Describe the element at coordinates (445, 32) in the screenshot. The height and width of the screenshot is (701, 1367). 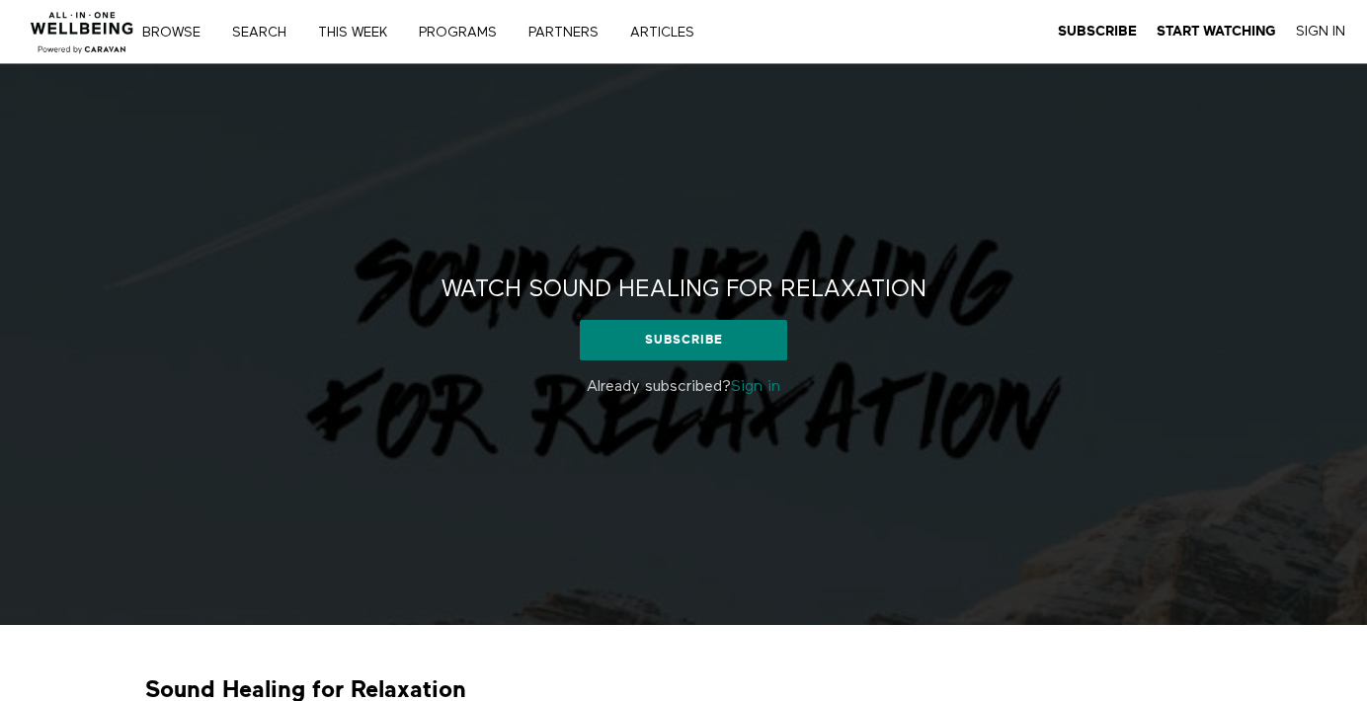
I see `nav: Primary` at that location.